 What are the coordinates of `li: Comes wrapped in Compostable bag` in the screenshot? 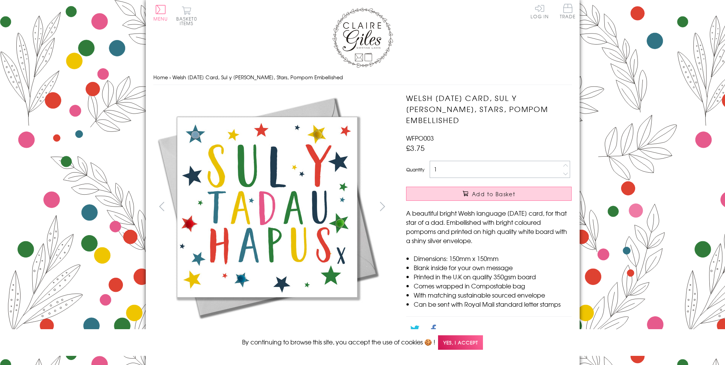 It's located at (493, 286).